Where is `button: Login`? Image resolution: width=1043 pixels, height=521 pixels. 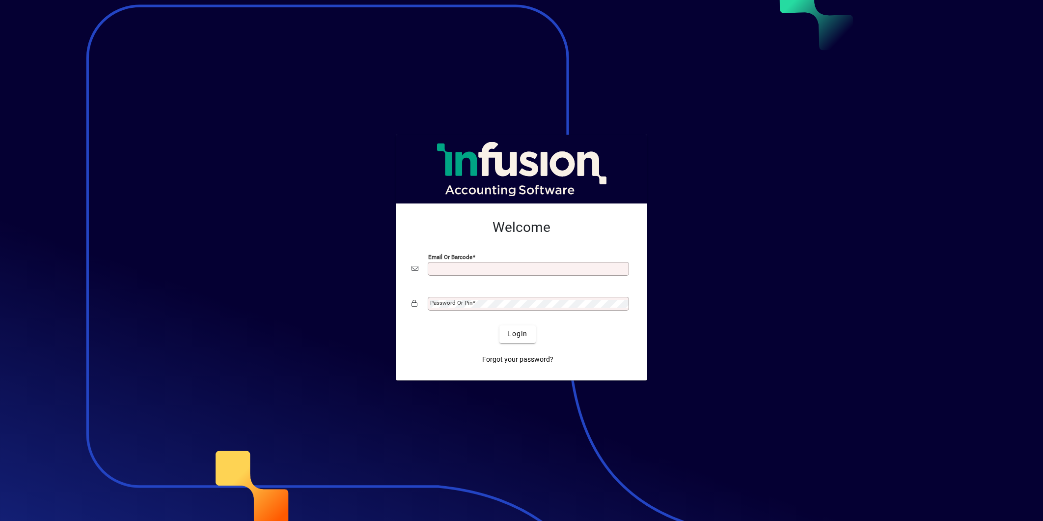 button: Login is located at coordinates (517, 334).